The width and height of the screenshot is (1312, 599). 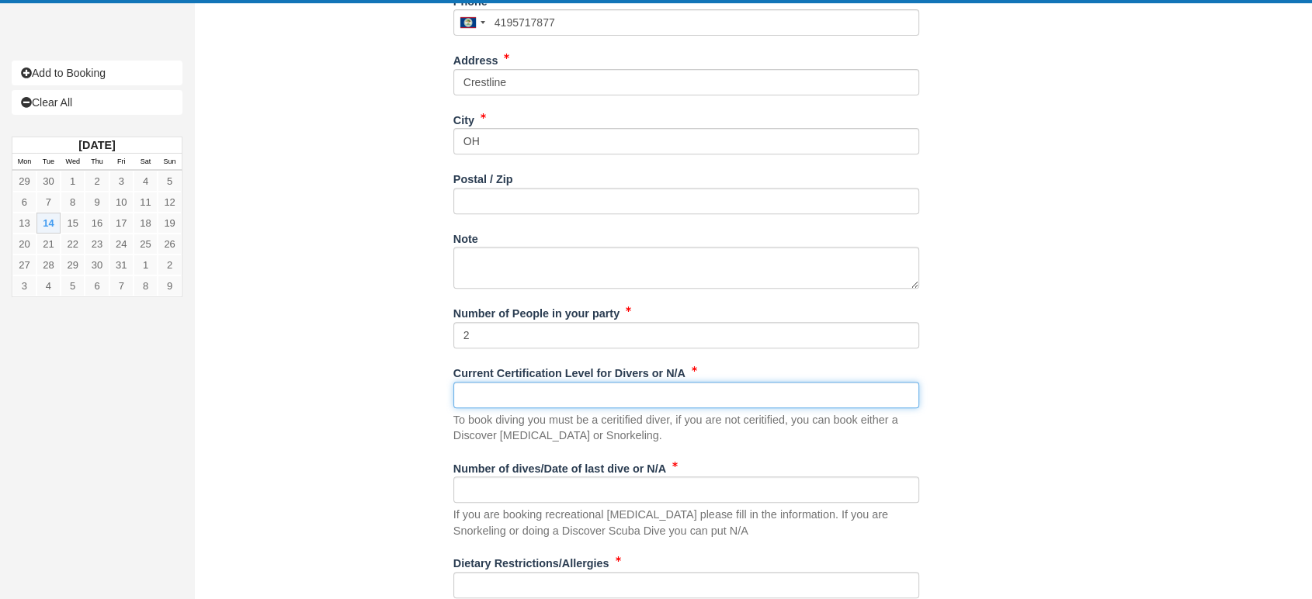 What do you see at coordinates (464, 118) in the screenshot?
I see `label: City` at bounding box center [464, 118].